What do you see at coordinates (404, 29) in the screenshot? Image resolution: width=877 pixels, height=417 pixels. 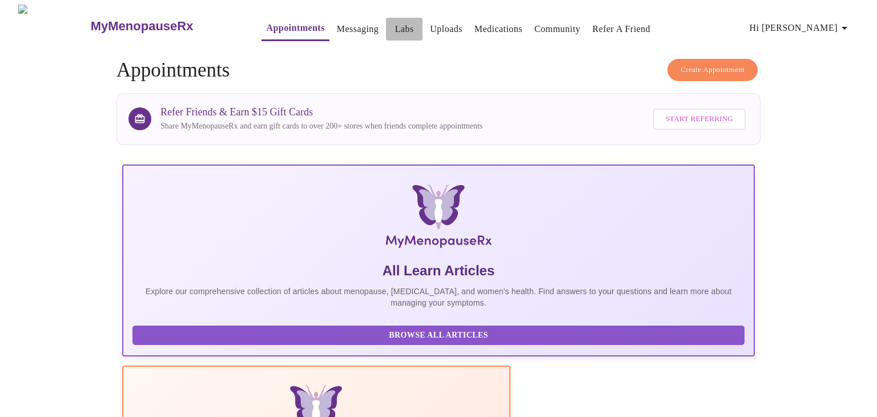 I see `button: Labs` at bounding box center [404, 29].